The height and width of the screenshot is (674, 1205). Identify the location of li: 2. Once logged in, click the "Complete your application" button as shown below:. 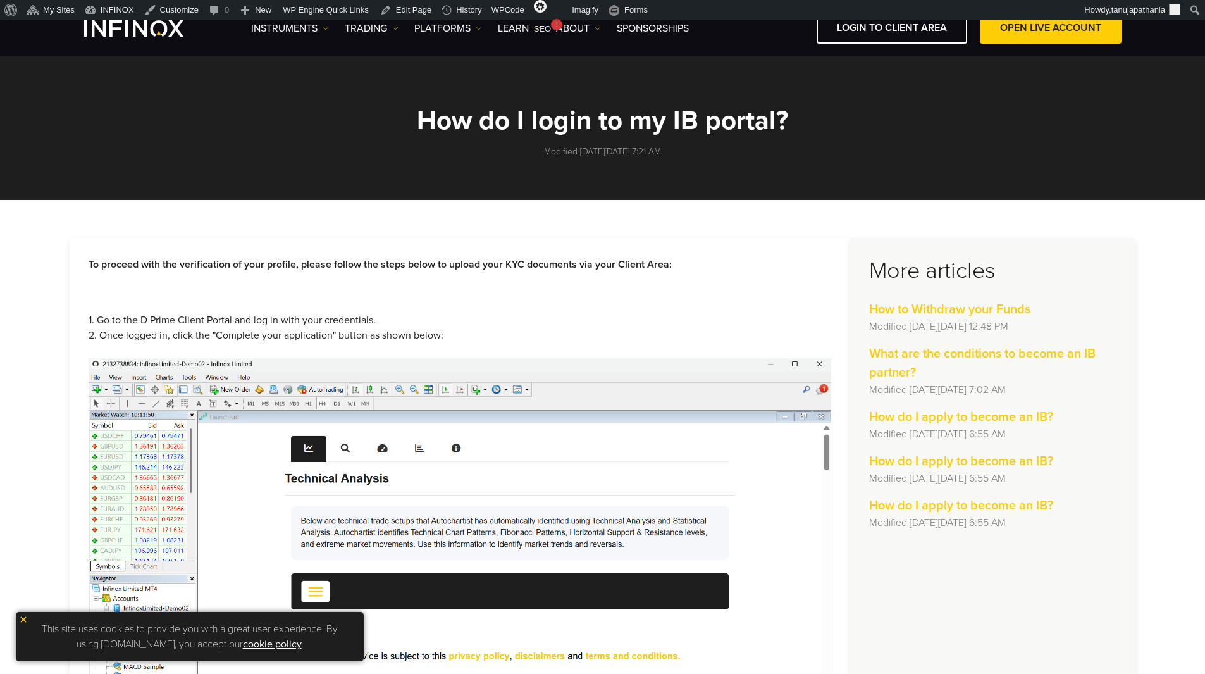
(460, 335).